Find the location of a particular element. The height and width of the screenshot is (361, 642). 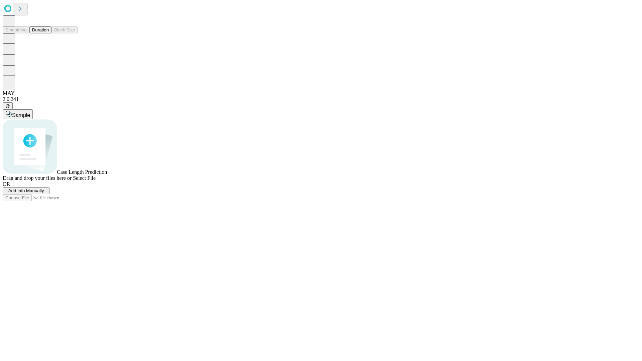

span: OR is located at coordinates (6, 184).